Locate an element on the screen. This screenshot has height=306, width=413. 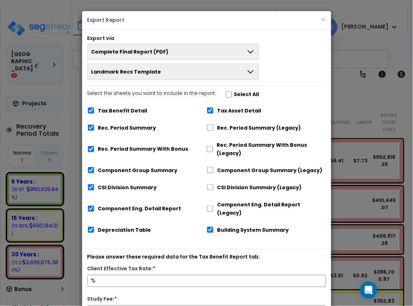
label: Component Group Summary is located at coordinates (138, 170).